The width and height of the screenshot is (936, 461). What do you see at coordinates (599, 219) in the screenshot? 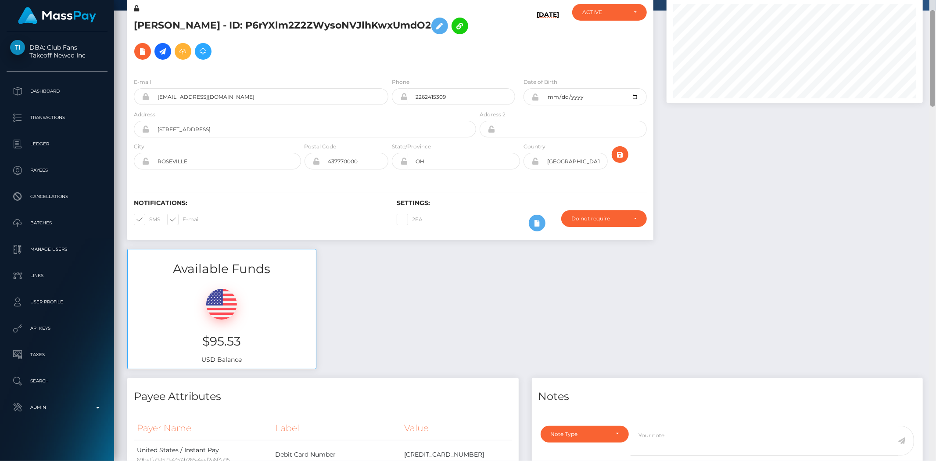
I see `div: Do not require` at bounding box center [599, 219].